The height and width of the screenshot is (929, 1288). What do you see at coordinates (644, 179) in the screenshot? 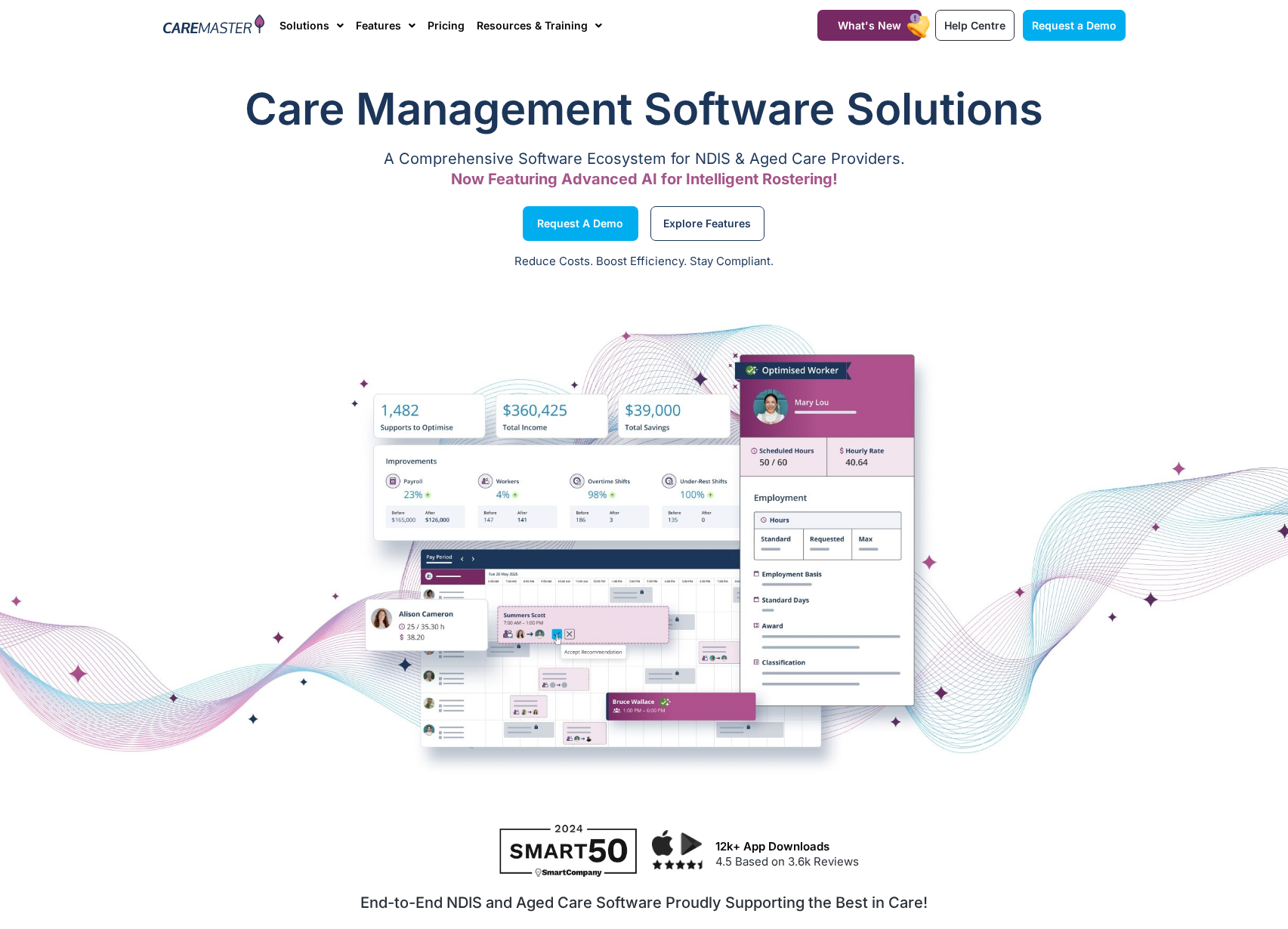
I see `span: Now Featuring Advanced AI for Intelligent Rostering!` at bounding box center [644, 179].